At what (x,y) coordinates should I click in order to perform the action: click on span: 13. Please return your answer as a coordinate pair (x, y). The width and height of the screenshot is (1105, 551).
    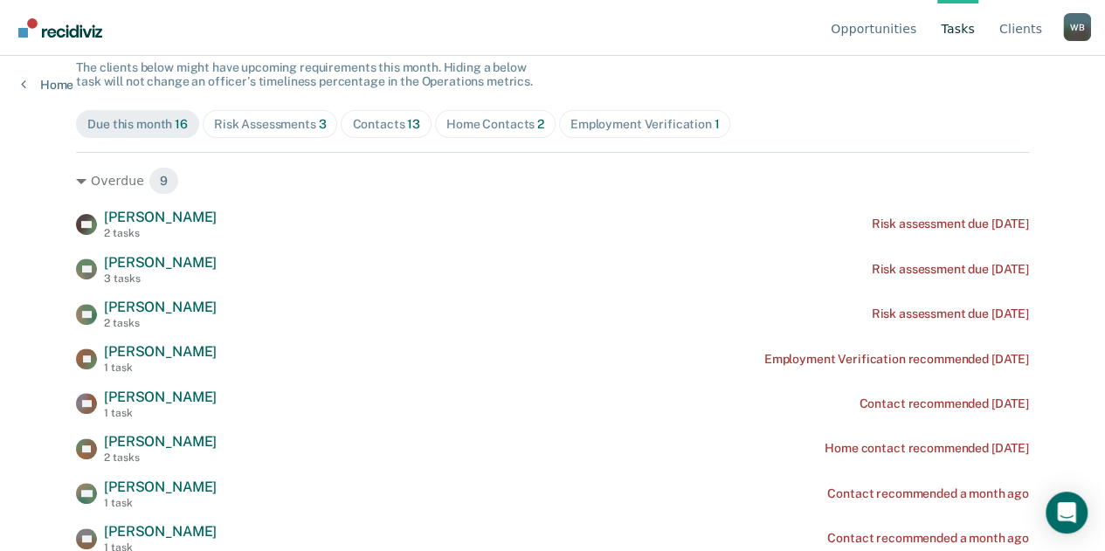
    Looking at the image, I should click on (413, 124).